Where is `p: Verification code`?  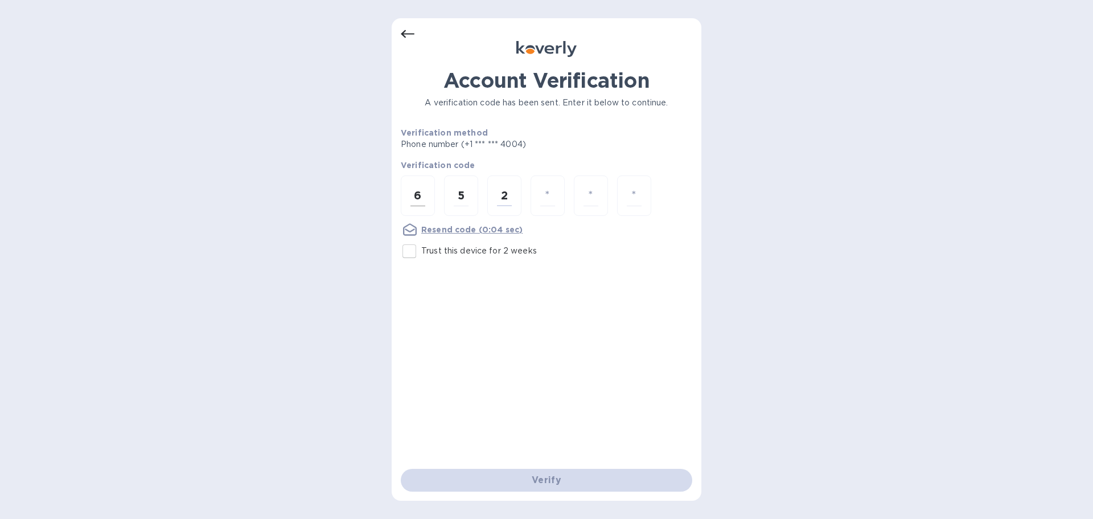
p: Verification code is located at coordinates (547, 165).